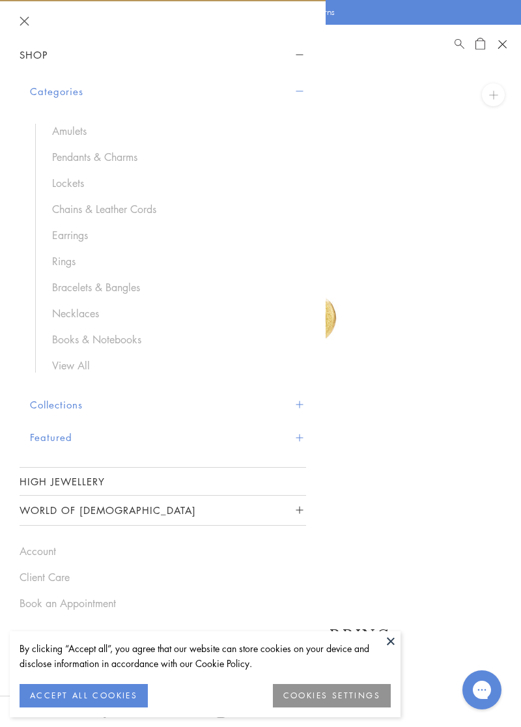 This screenshot has width=521, height=727. Describe the element at coordinates (163, 551) in the screenshot. I see `a: Account` at that location.